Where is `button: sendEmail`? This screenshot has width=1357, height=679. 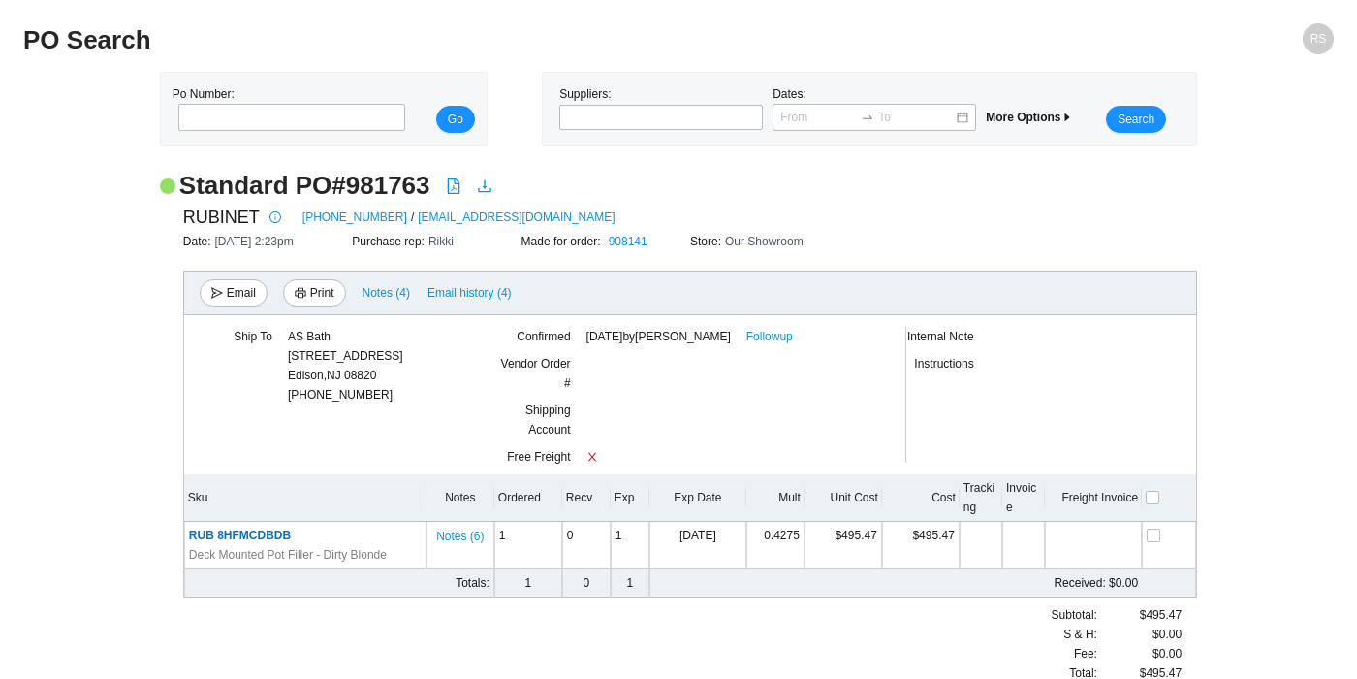 button: sendEmail is located at coordinates (234, 293).